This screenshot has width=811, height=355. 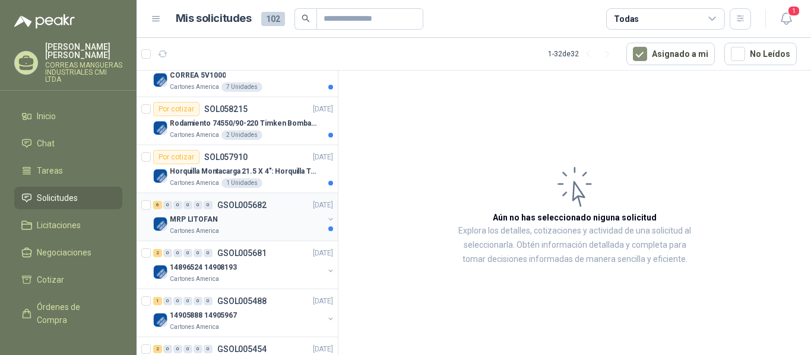 What do you see at coordinates (68, 225) in the screenshot?
I see `a: Licitaciones` at bounding box center [68, 225].